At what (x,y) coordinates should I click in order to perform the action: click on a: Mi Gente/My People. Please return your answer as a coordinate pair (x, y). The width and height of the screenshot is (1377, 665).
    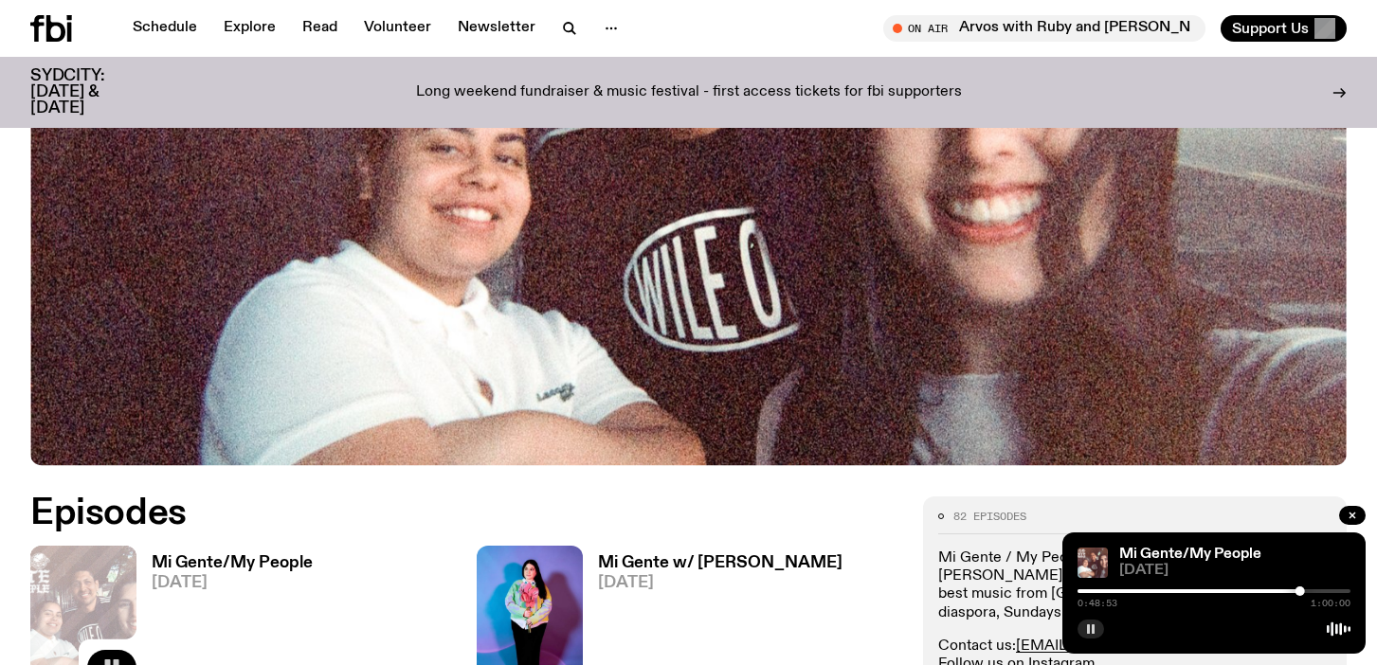
    Looking at the image, I should click on (1190, 554).